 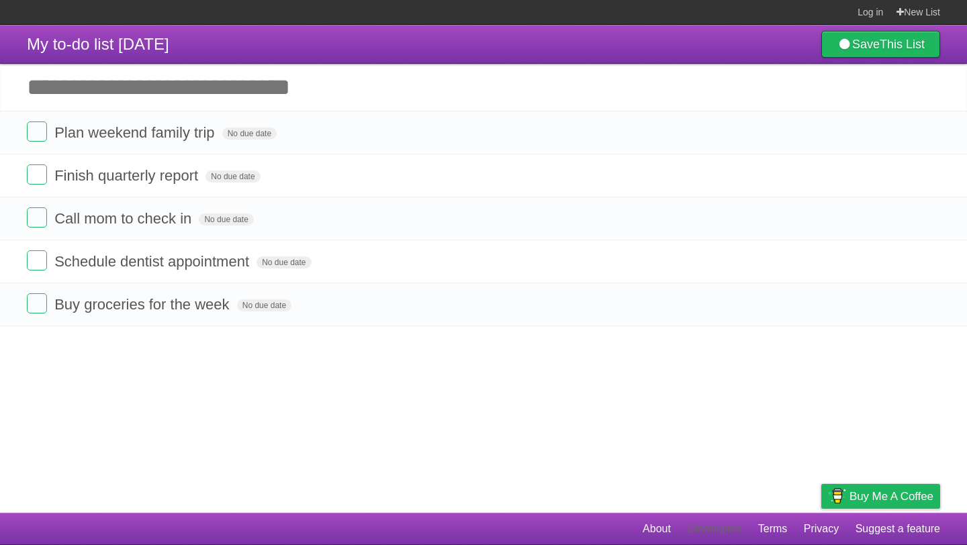 What do you see at coordinates (128, 175) in the screenshot?
I see `span: Finish quarterly report` at bounding box center [128, 175].